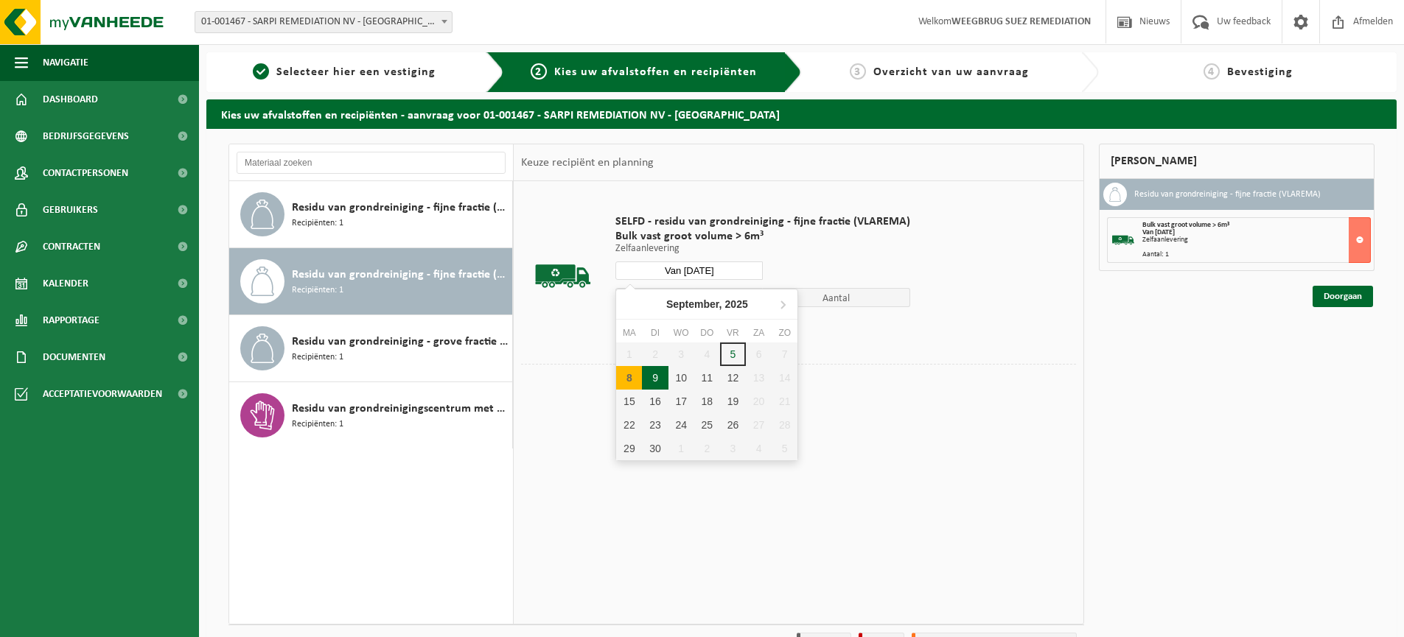 The width and height of the screenshot is (1404, 637). What do you see at coordinates (732, 333) in the screenshot?
I see `div: vr` at bounding box center [732, 333].